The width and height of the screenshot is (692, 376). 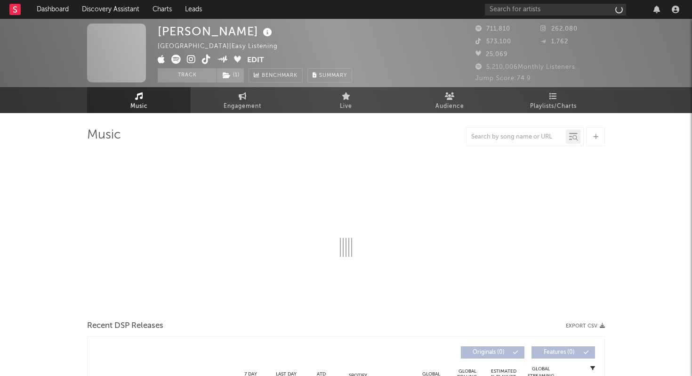 I want to click on a: Audience, so click(x=449, y=100).